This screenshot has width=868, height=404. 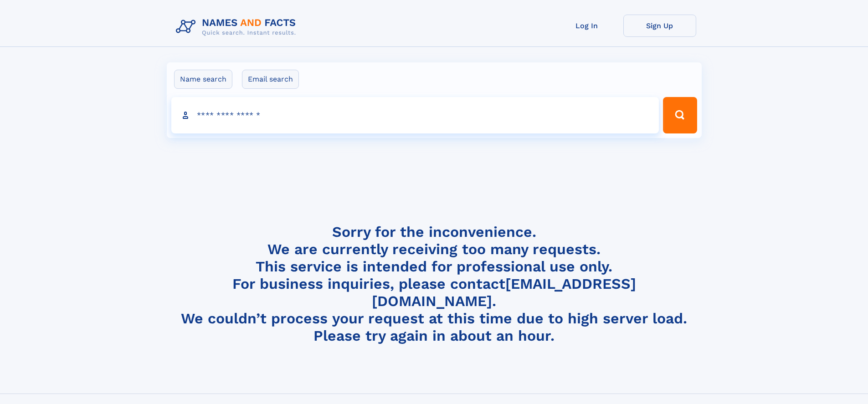 What do you see at coordinates (680, 115) in the screenshot?
I see `button: Search Button` at bounding box center [680, 115].